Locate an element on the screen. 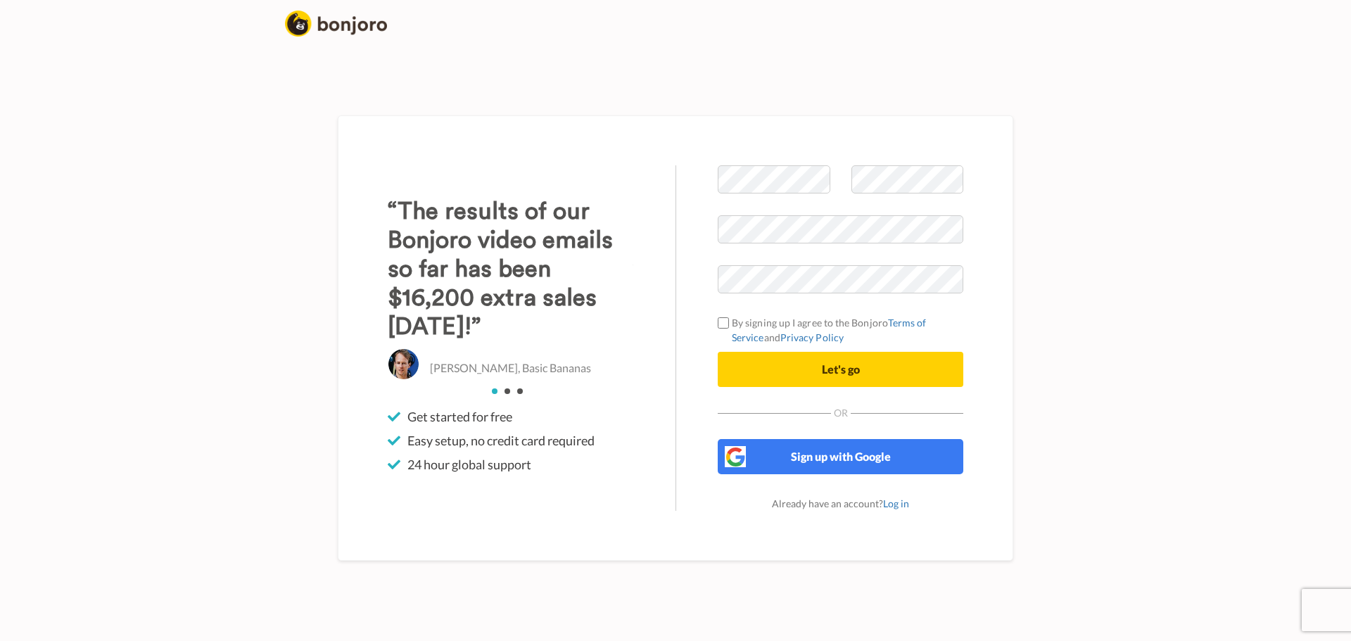  input: By signing up I agree to the BonjoroTerms of ServiceandPrivacy Policy is located at coordinates (724, 323).